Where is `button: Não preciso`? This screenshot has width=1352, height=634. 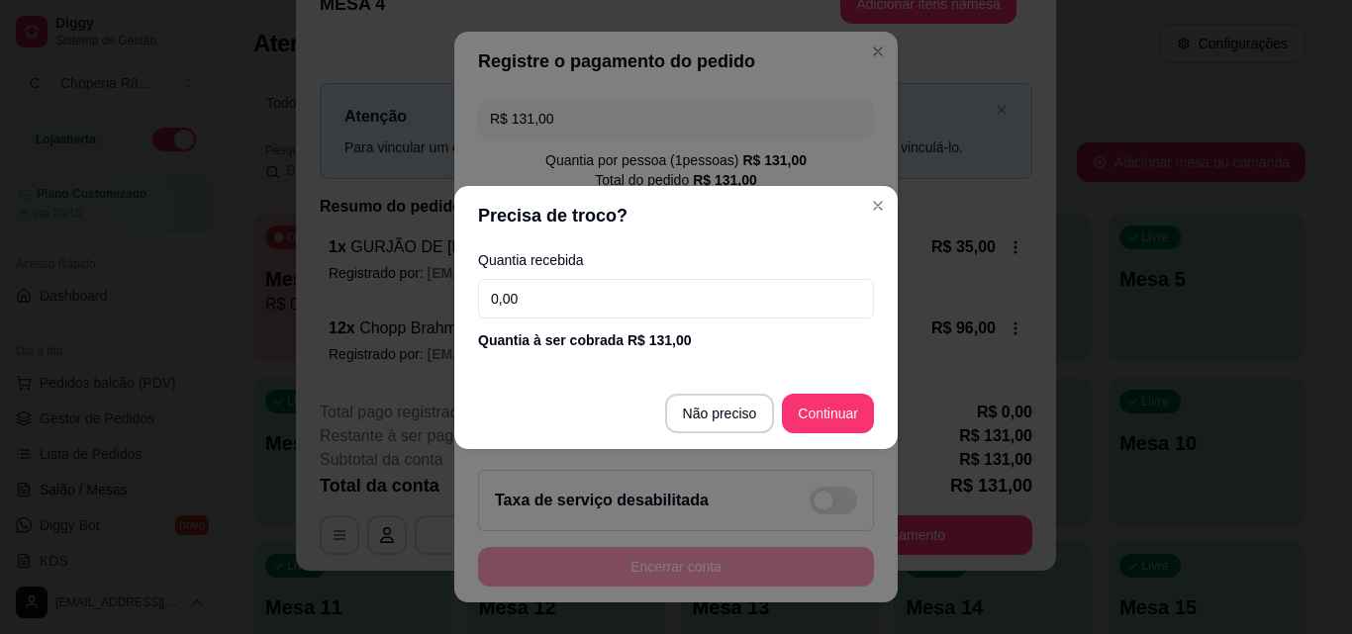
button: Não preciso is located at coordinates (720, 414).